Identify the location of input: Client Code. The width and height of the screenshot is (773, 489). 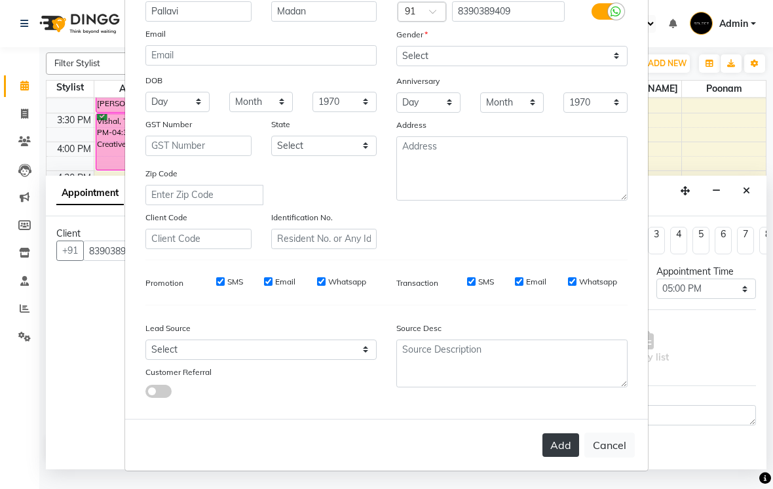
(199, 239).